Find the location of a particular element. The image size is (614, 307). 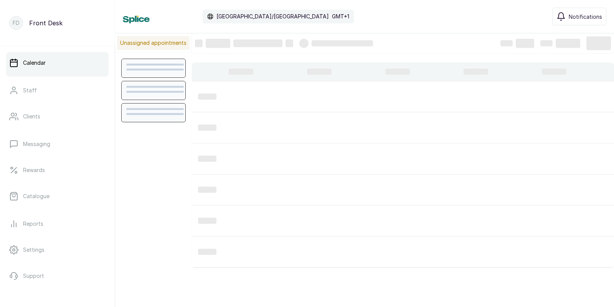

a: Support is located at coordinates (57, 276).